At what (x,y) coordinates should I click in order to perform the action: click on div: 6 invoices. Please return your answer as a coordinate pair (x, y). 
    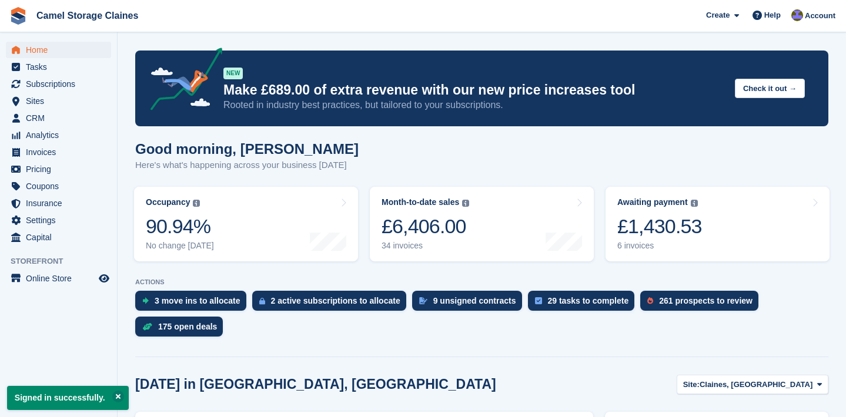
    Looking at the image, I should click on (659, 246).